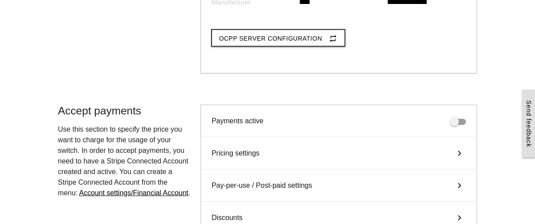 This screenshot has width=535, height=224. Describe the element at coordinates (529, 124) in the screenshot. I see `a: Send feedback` at that location.